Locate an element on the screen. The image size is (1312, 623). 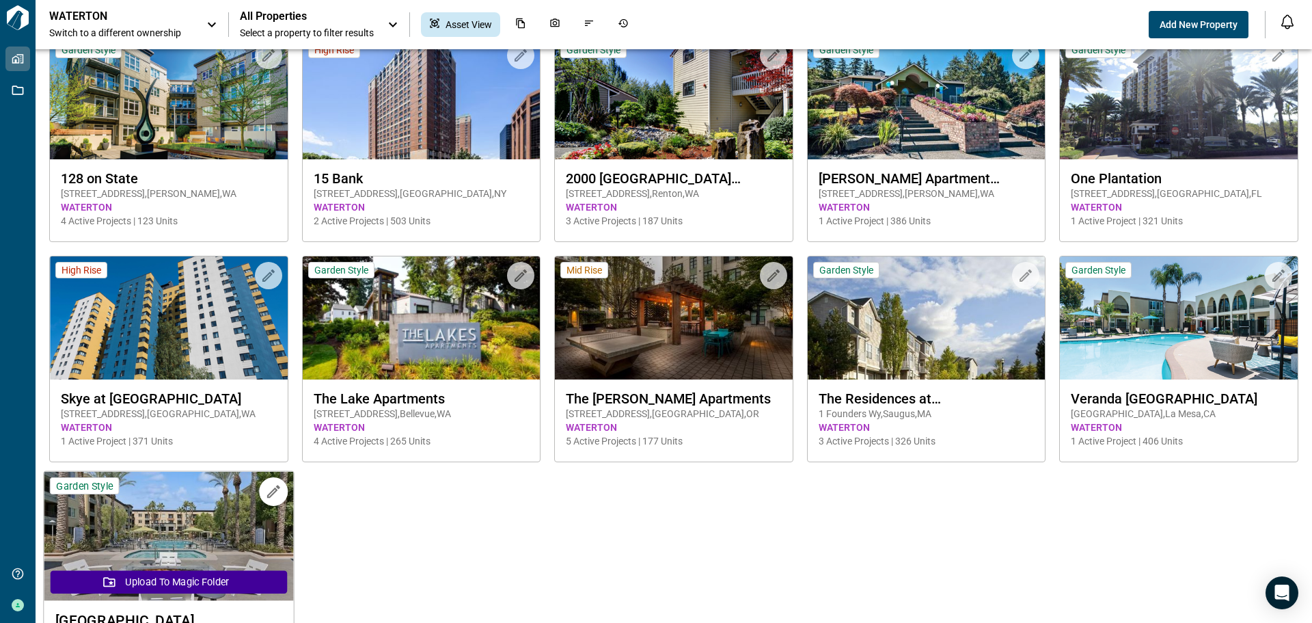
span: Asset View is located at coordinates (469, 25).